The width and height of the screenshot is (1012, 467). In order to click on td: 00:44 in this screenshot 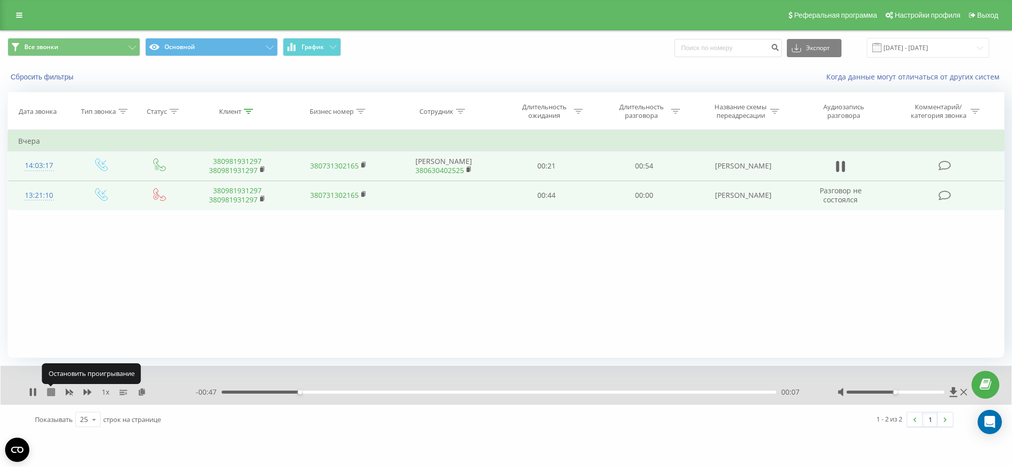, I will do `click(547, 195)`.